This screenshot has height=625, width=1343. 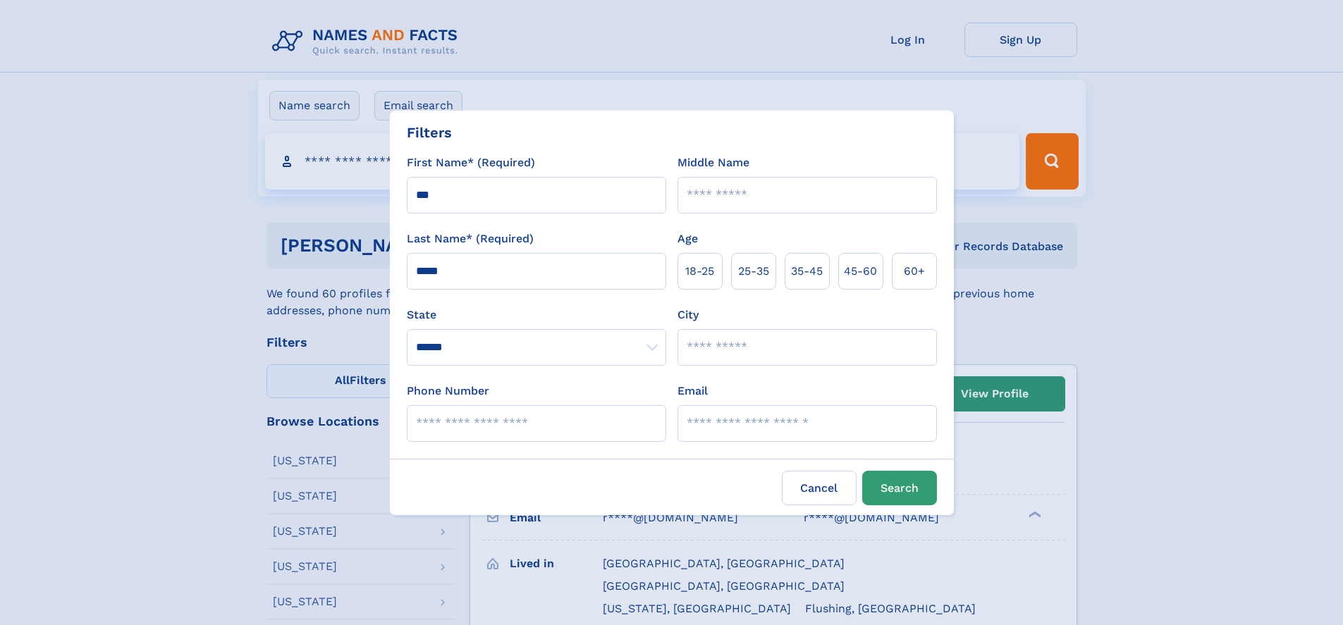 I want to click on button: Search, so click(x=899, y=488).